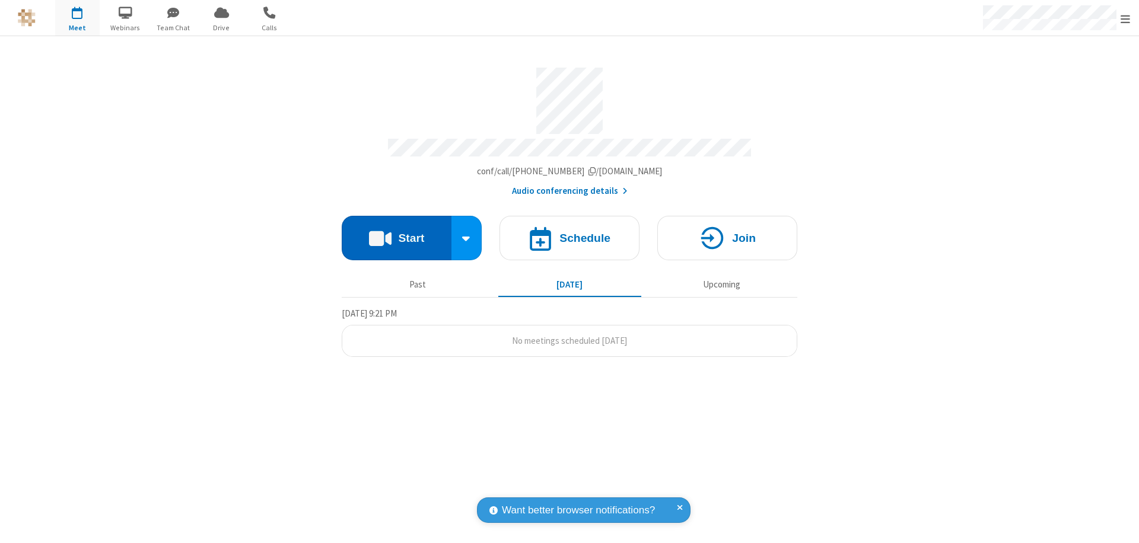 The width and height of the screenshot is (1139, 543). Describe the element at coordinates (569, 332) in the screenshot. I see `section: Today's Meetings` at that location.